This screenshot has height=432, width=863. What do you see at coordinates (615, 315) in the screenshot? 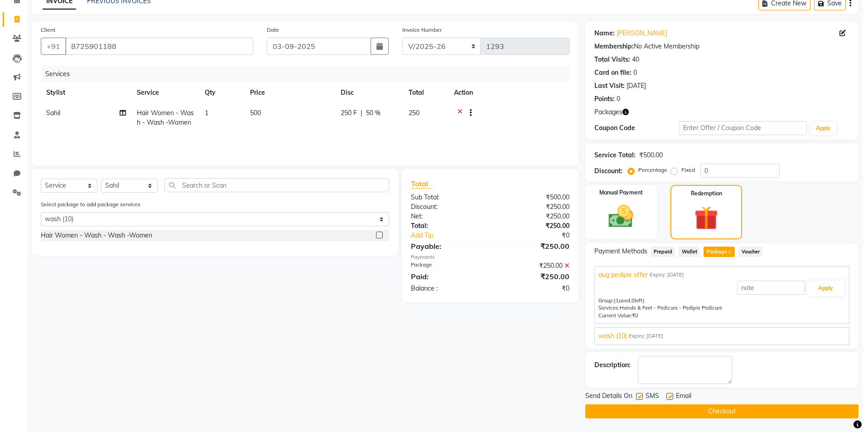
I see `span: Current Value:` at bounding box center [615, 315].